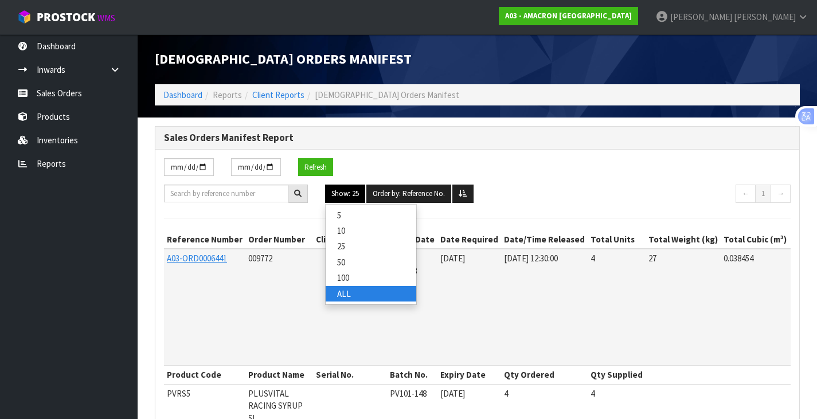 The height and width of the screenshot is (419, 817). Describe the element at coordinates (412, 375) in the screenshot. I see `th: Batch No.` at that location.